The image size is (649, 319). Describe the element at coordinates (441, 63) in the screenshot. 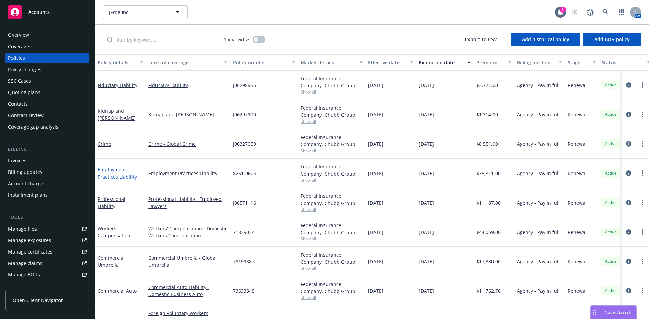

I see `div: Expiration date` at that location.